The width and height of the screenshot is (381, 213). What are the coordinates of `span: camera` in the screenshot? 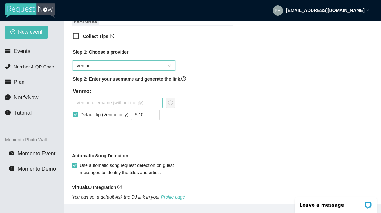 It's located at (12, 153).